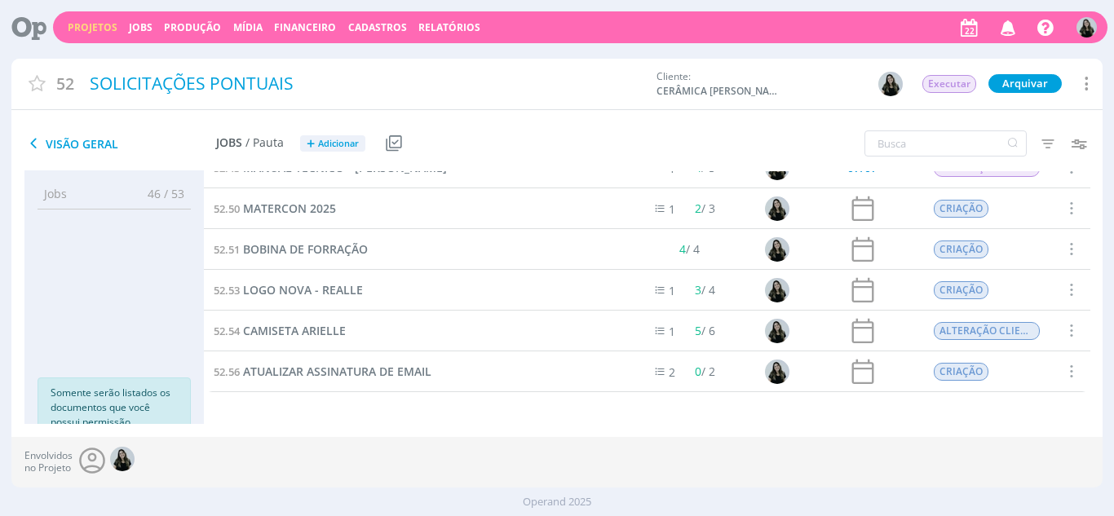 The height and width of the screenshot is (516, 1114). What do you see at coordinates (275, 209) in the screenshot?
I see `a: 52.50MATERCON 2025` at bounding box center [275, 209].